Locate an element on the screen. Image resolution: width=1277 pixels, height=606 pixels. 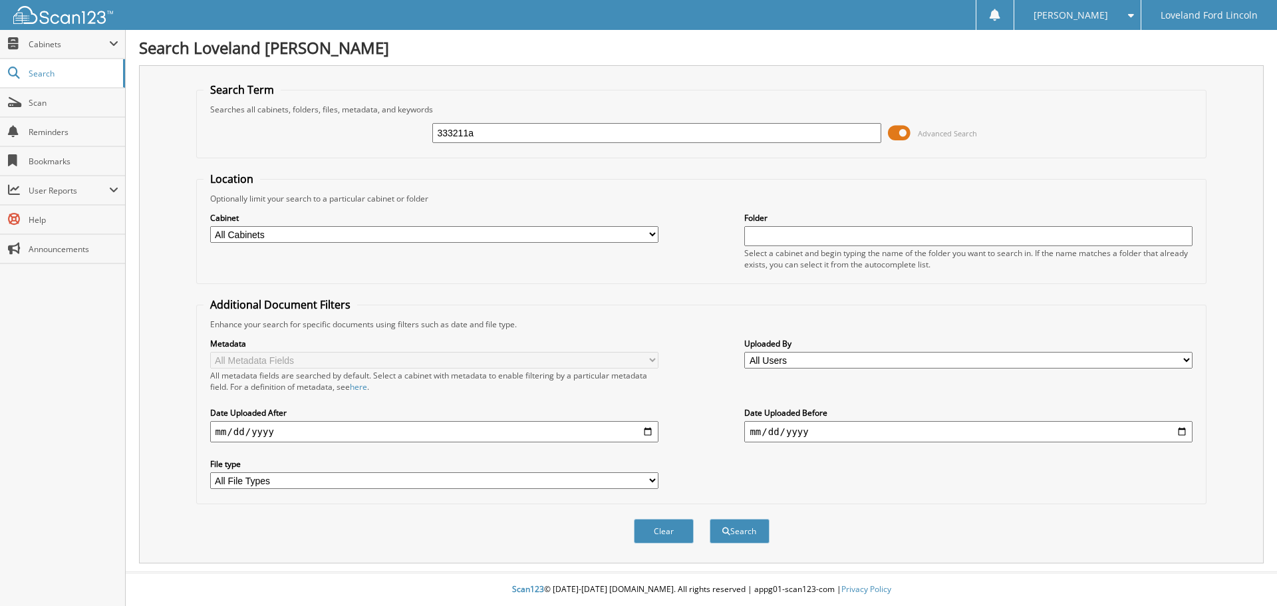
div: Searches all cabinets, folders, files, metadata, and keywords is located at coordinates (702, 109).